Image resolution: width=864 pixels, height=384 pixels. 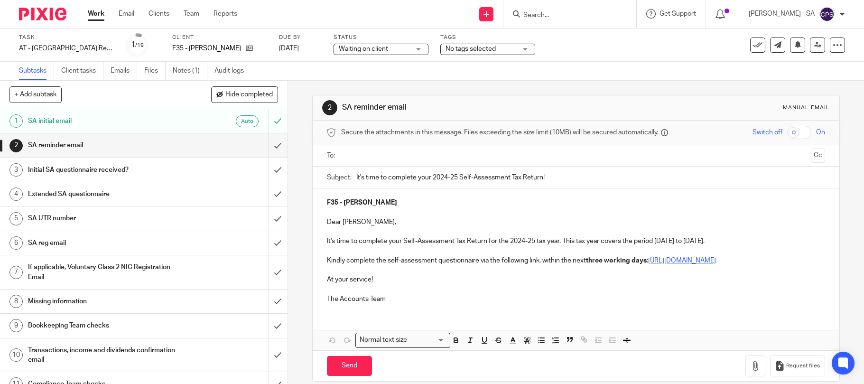 What do you see at coordinates (381, 37) in the screenshot?
I see `label: Status` at bounding box center [381, 37].